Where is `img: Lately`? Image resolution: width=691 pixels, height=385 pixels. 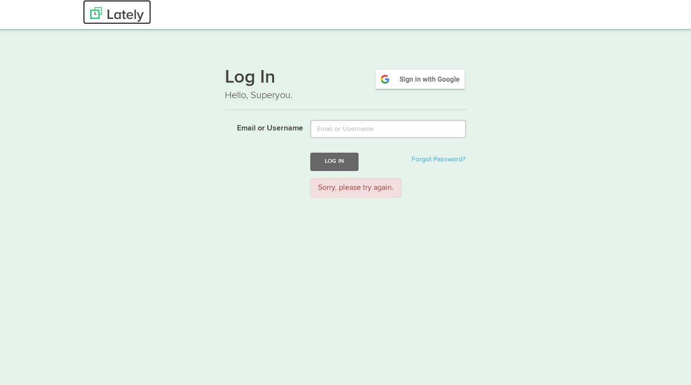 img: Lately is located at coordinates (117, 14).